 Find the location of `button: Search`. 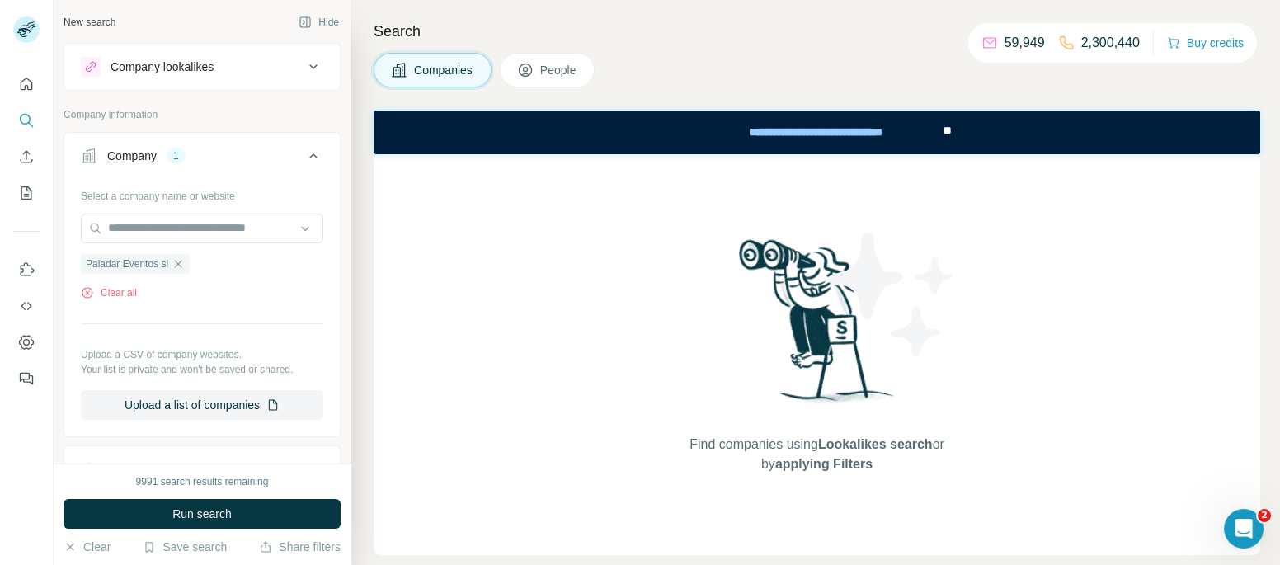

button: Search is located at coordinates (26, 120).